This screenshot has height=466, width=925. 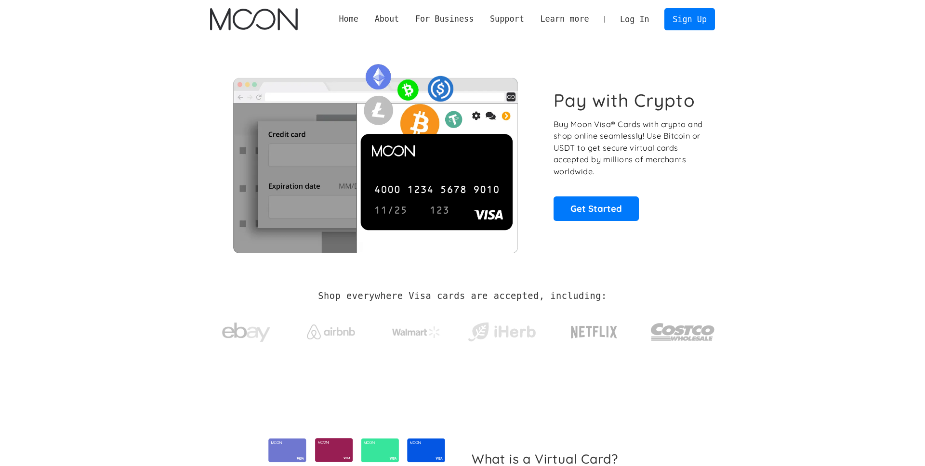 What do you see at coordinates (349, 19) in the screenshot?
I see `a: Home` at bounding box center [349, 19].